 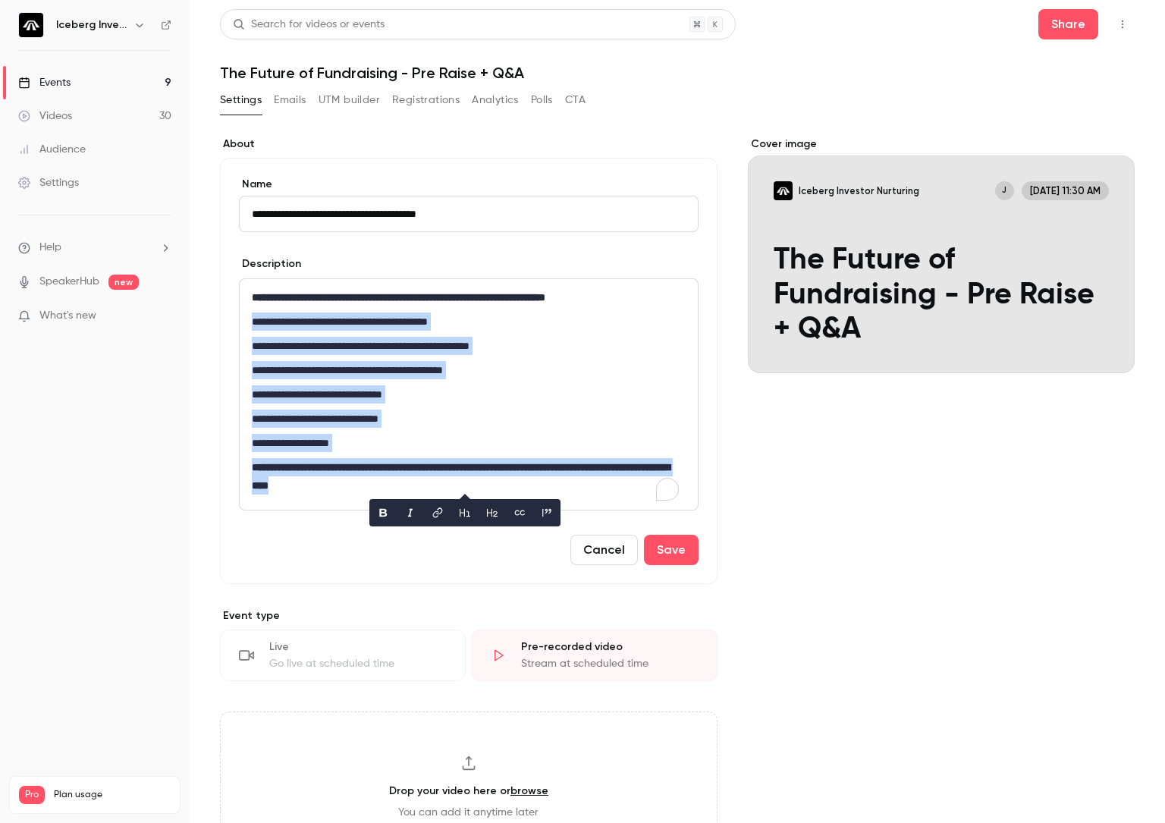 I want to click on label: Description, so click(x=270, y=264).